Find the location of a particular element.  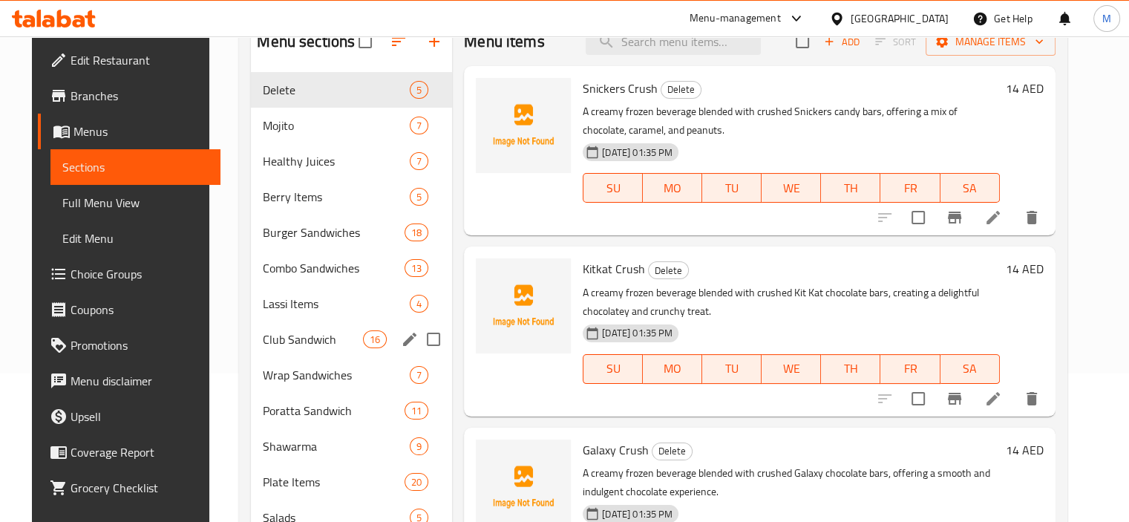

a: Coverage Report is located at coordinates (129, 452).